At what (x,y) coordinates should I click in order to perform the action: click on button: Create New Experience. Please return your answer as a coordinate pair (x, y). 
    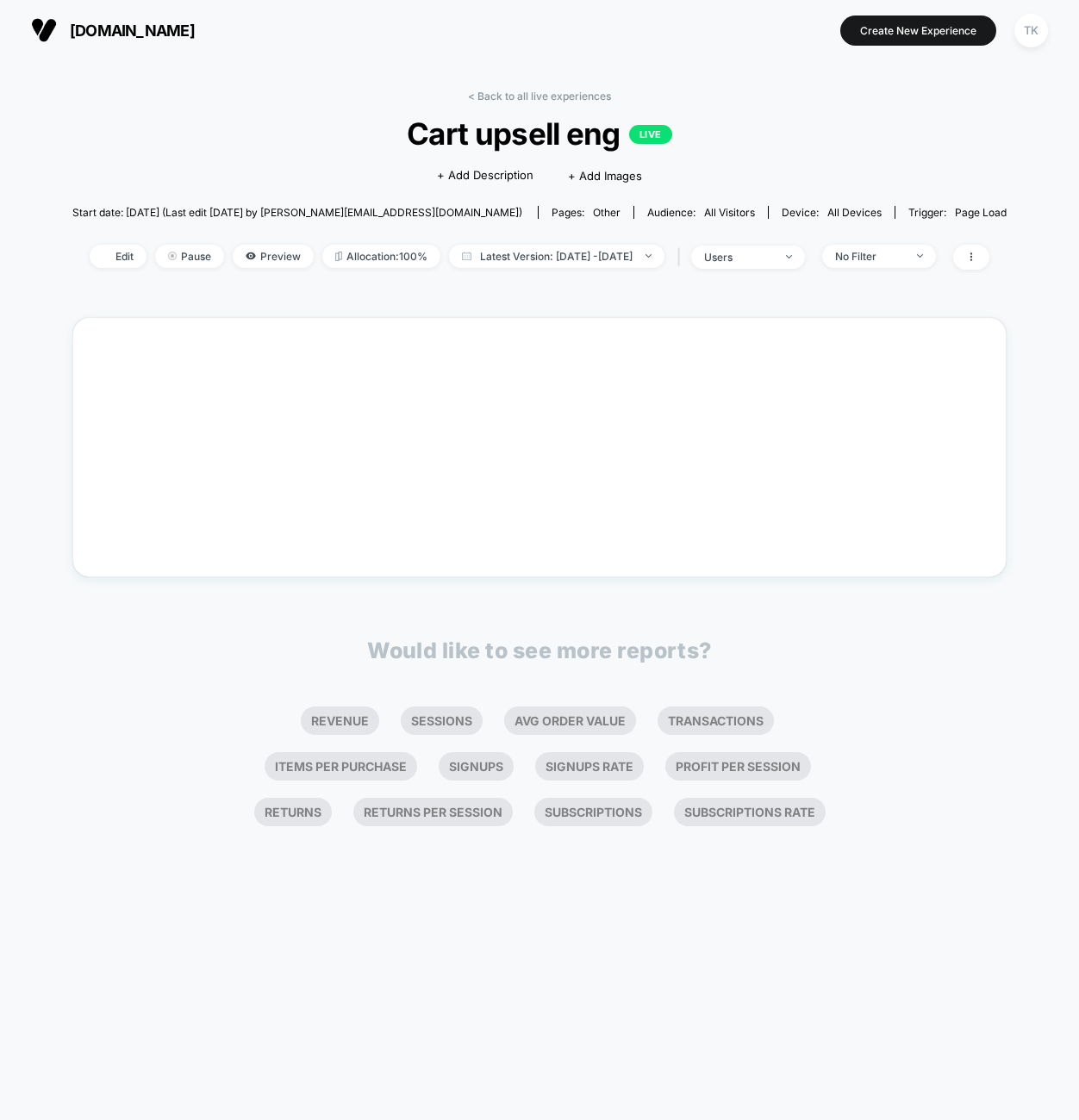
    Looking at the image, I should click on (919, 31).